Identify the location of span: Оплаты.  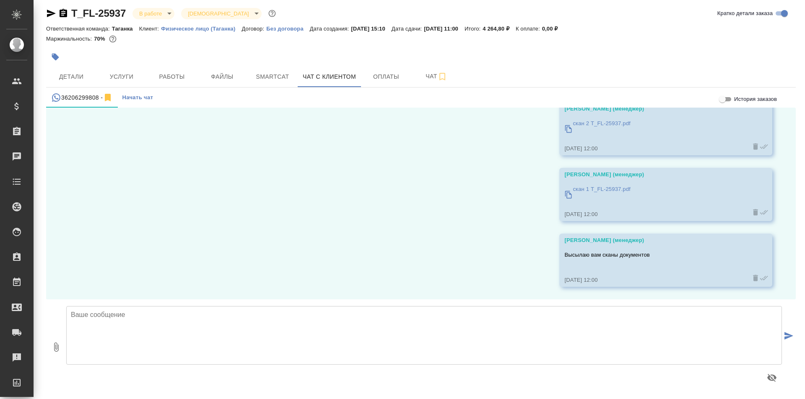
(386, 77).